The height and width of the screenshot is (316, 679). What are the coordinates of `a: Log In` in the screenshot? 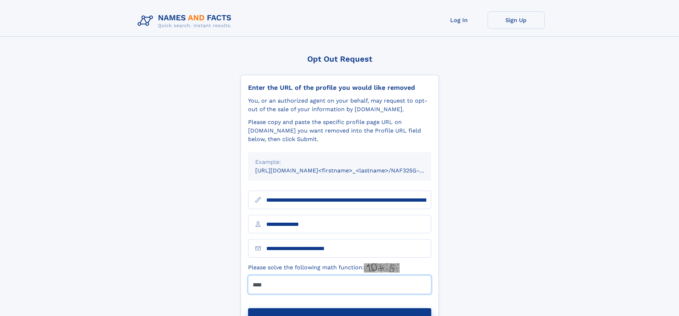 It's located at (459, 20).